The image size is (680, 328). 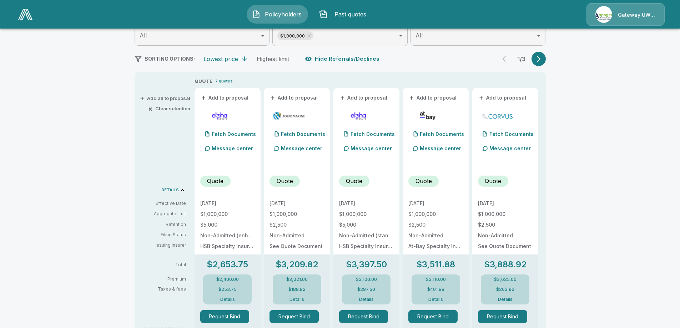 I want to click on p: $188.82, so click(x=297, y=289).